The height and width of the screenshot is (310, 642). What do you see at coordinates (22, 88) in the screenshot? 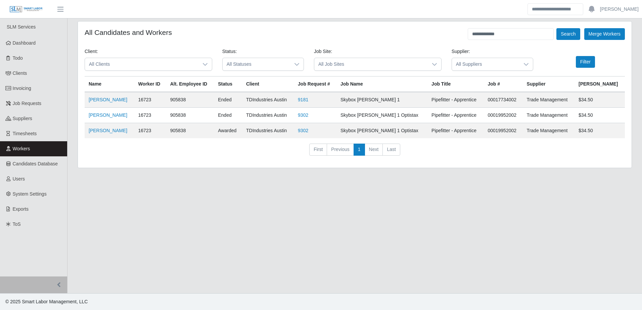
I see `span: Invoicing` at bounding box center [22, 88].